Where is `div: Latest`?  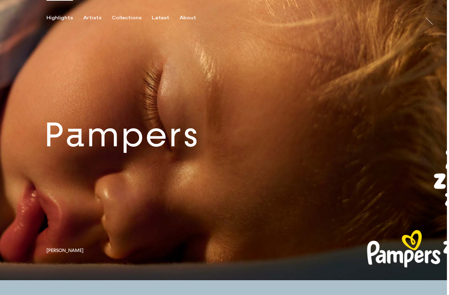 div: Latest is located at coordinates (160, 18).